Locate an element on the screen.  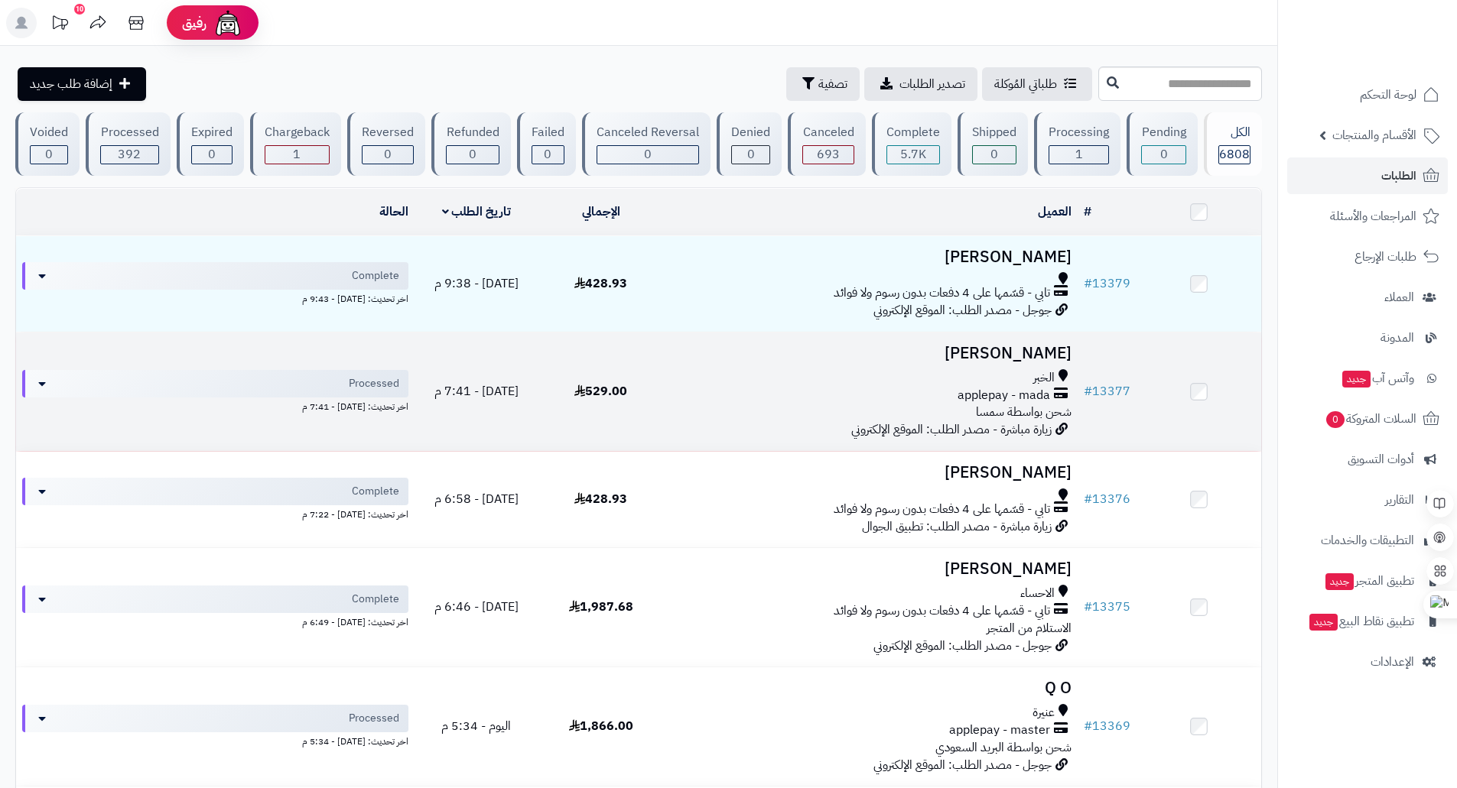
a: Complete 5.7K is located at coordinates (911, 144).